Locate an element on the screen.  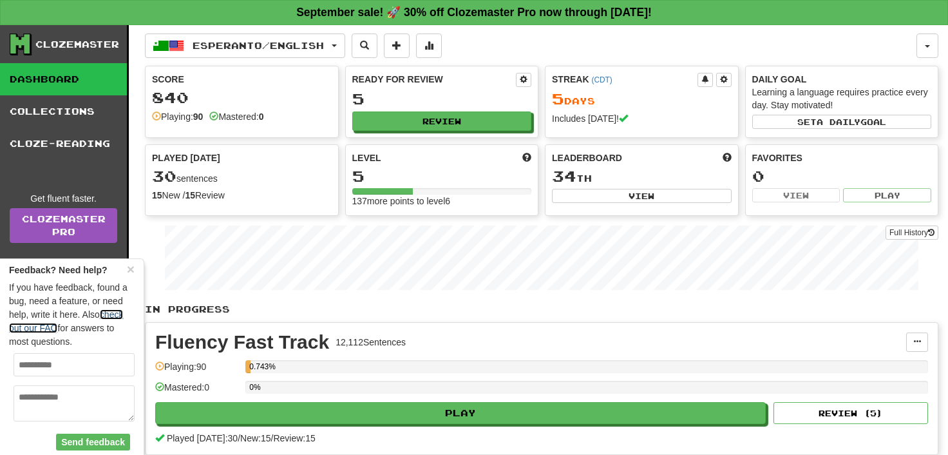
span: Review: 15 is located at coordinates (294, 438).